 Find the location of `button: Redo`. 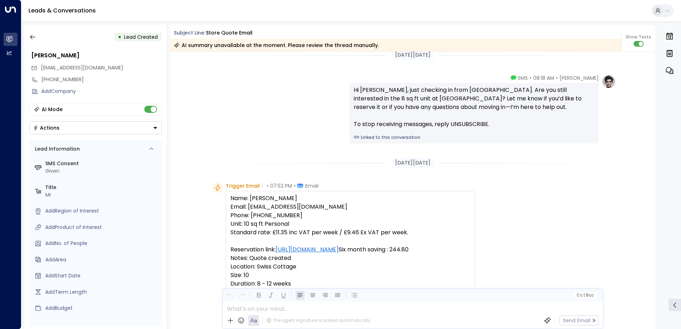

button: Redo is located at coordinates (242, 295).